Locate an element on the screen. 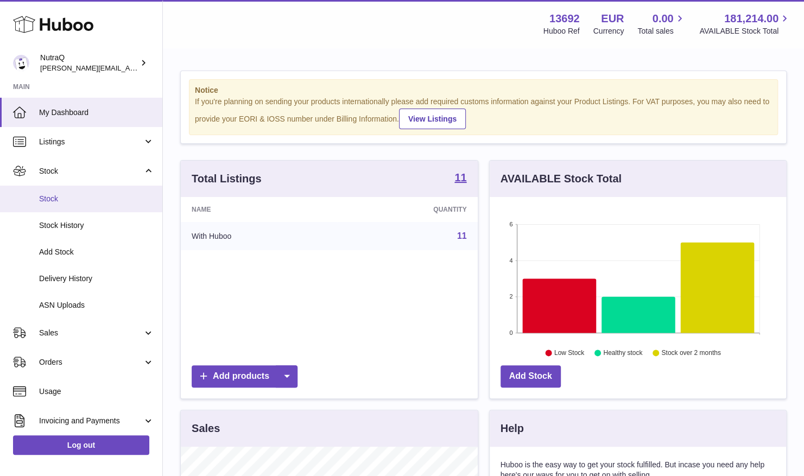  div: Huboo Ref is located at coordinates (561, 31).